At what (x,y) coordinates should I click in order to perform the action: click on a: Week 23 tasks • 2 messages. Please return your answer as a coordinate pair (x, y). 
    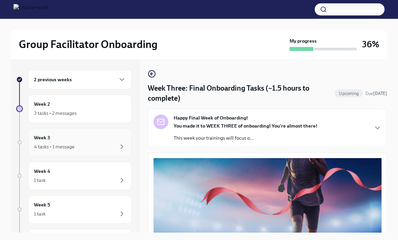
    Looking at the image, I should click on (74, 109).